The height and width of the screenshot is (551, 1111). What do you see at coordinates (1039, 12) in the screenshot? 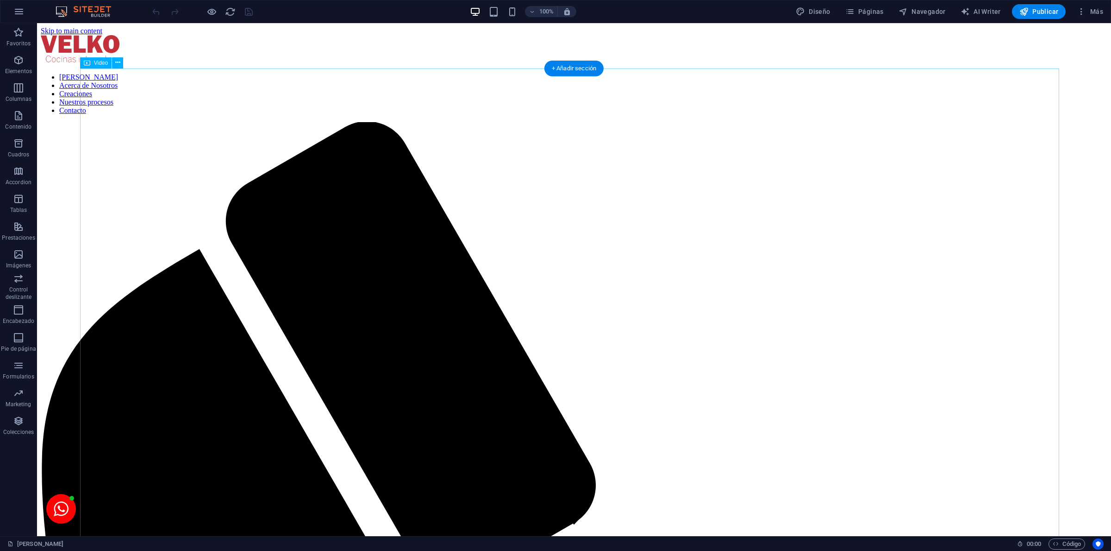
I see `span: Publicar` at bounding box center [1039, 12].